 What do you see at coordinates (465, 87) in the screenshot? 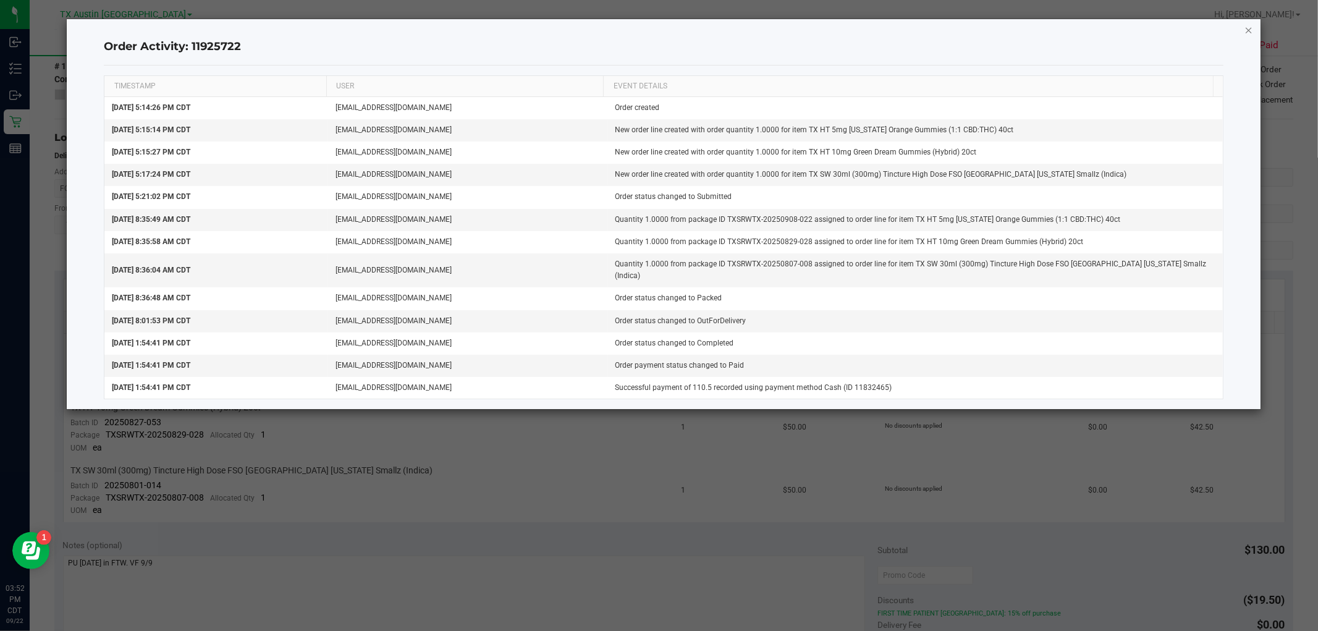
I see `th: USER` at bounding box center [465, 87].